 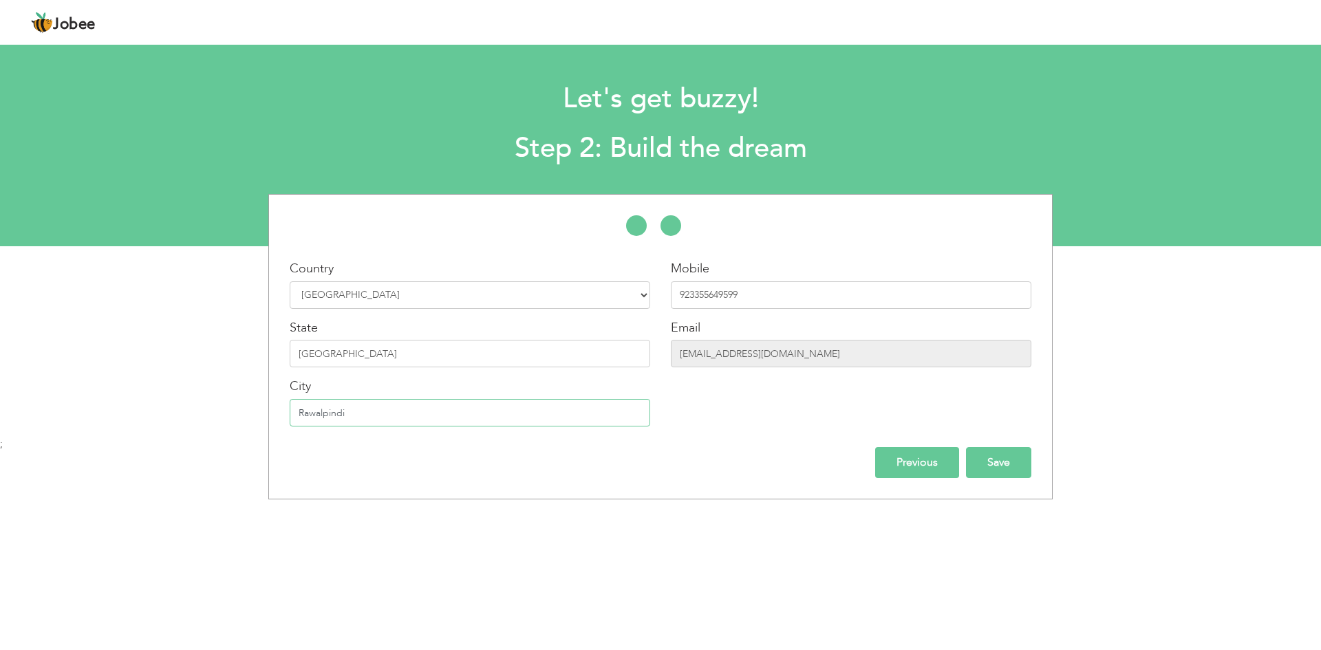 I want to click on input: Previous, so click(x=917, y=462).